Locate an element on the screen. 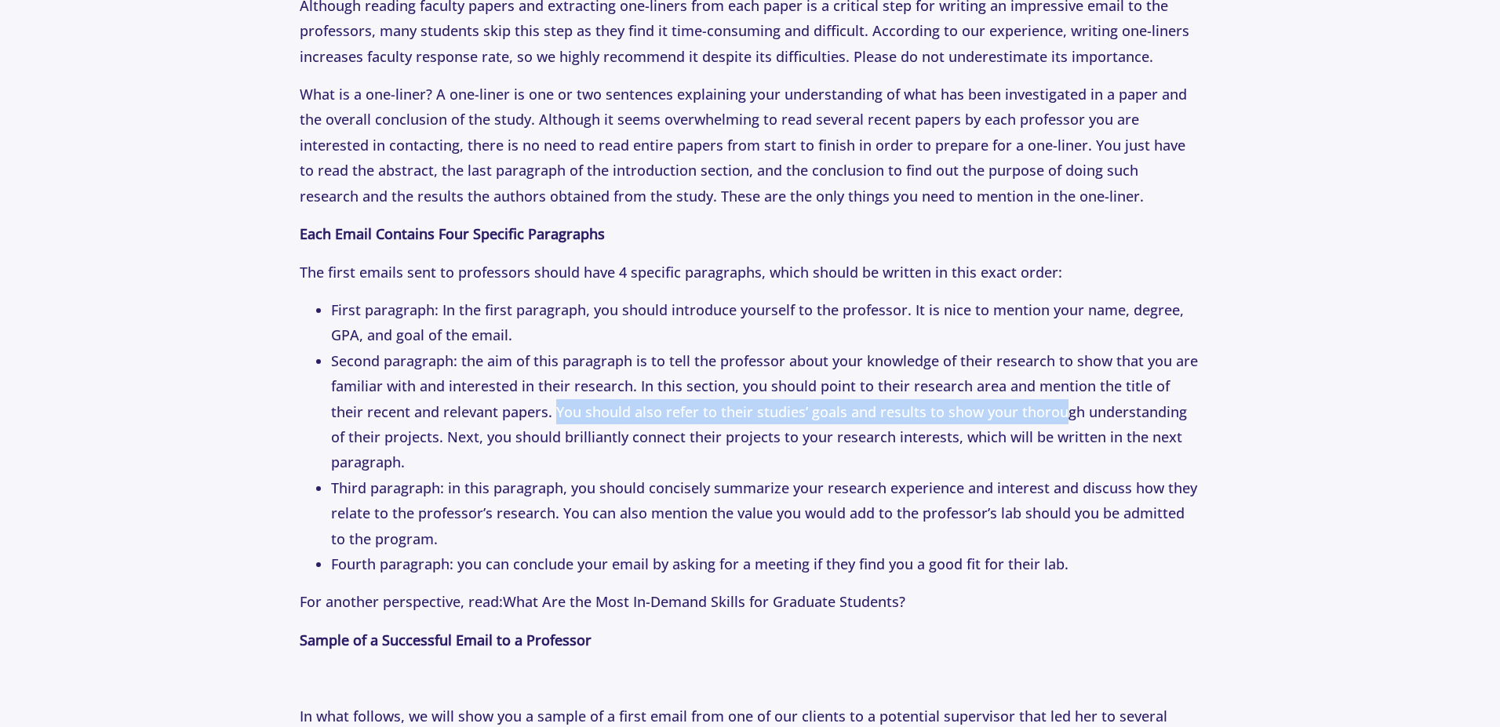  li: Third paragraph: in this paragraph, you should concisely summarize your research experience and i... is located at coordinates (765, 513).